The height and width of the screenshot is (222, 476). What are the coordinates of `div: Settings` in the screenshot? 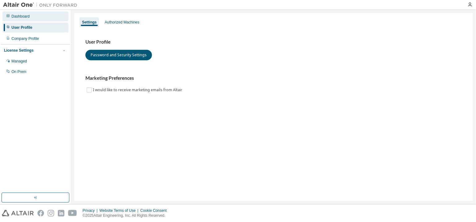 It's located at (89, 22).